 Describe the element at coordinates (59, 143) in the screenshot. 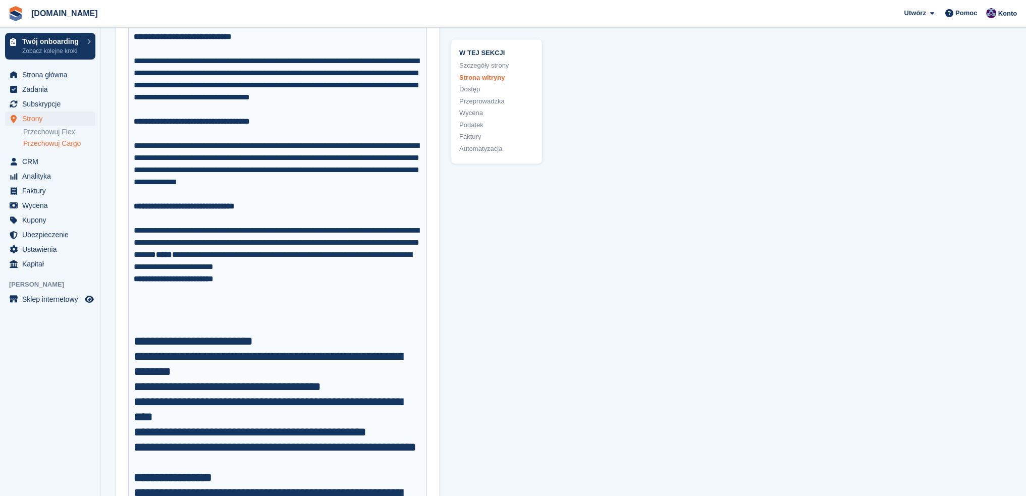

I see `a: Przechowuj Cargo` at that location.